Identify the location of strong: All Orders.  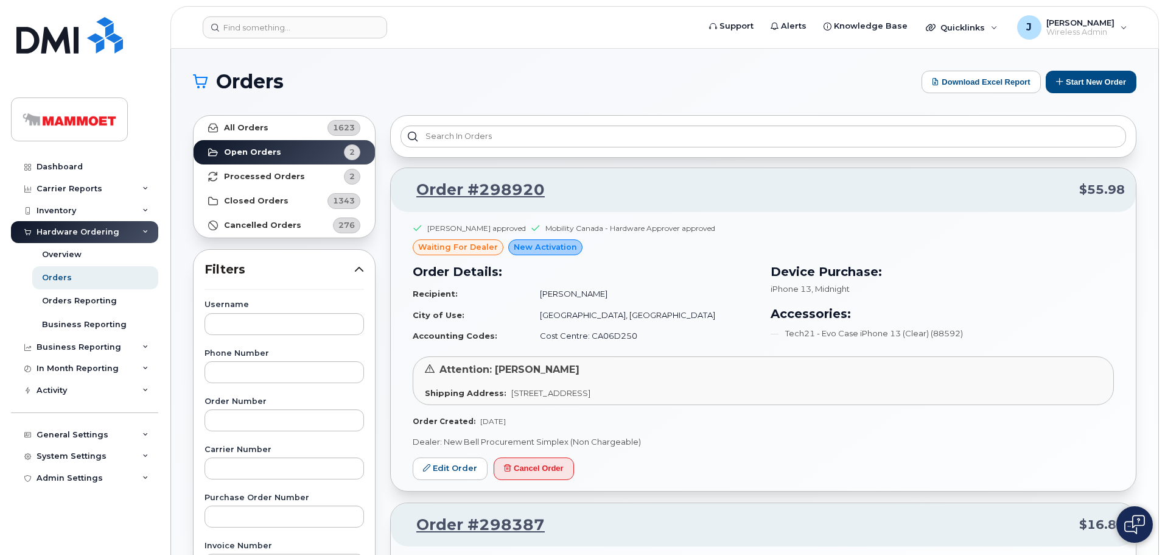
(246, 128).